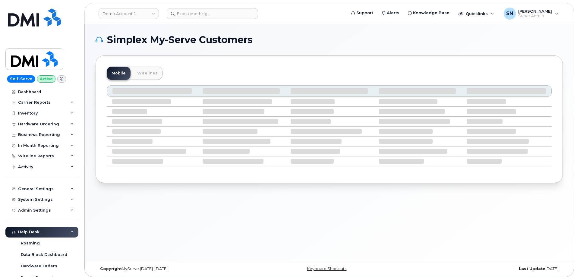 The width and height of the screenshot is (577, 277). Describe the element at coordinates (326, 269) in the screenshot. I see `a: Keyboard Shortcuts` at that location.